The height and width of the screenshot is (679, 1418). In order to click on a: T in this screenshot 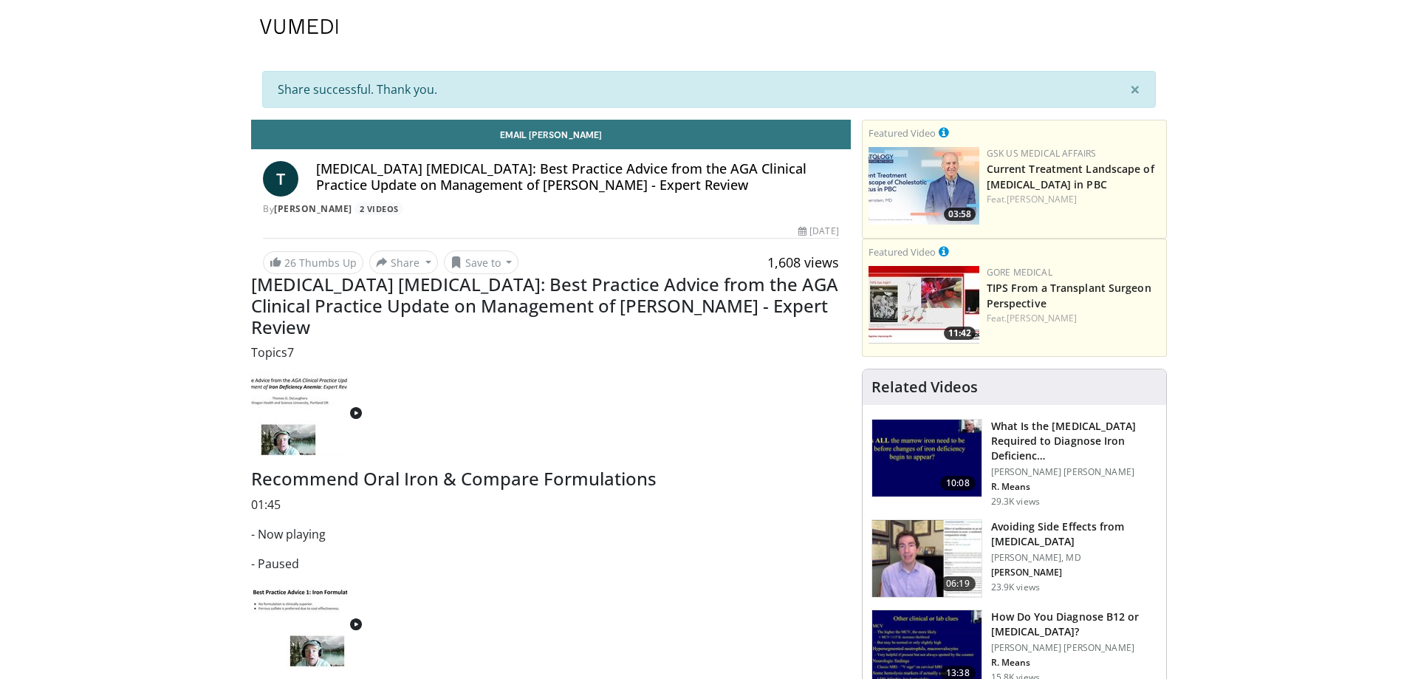, I will do `click(281, 179)`.